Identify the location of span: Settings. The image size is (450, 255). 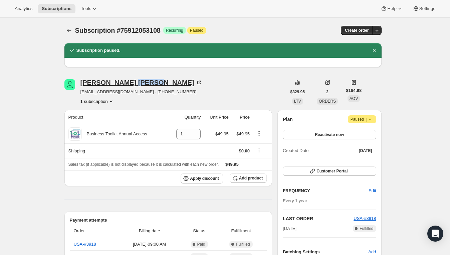
(428, 9).